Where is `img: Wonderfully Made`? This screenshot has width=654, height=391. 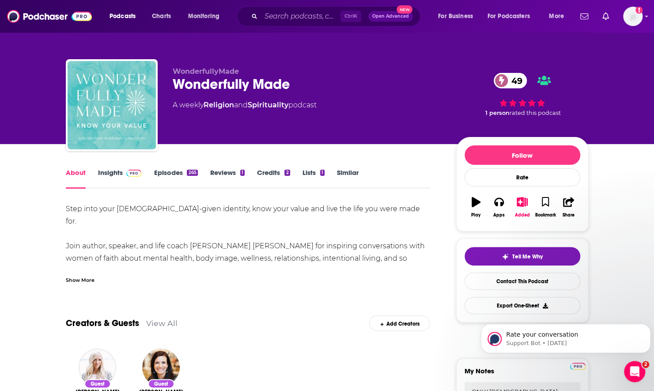
img: Wonderfully Made is located at coordinates (112, 105).